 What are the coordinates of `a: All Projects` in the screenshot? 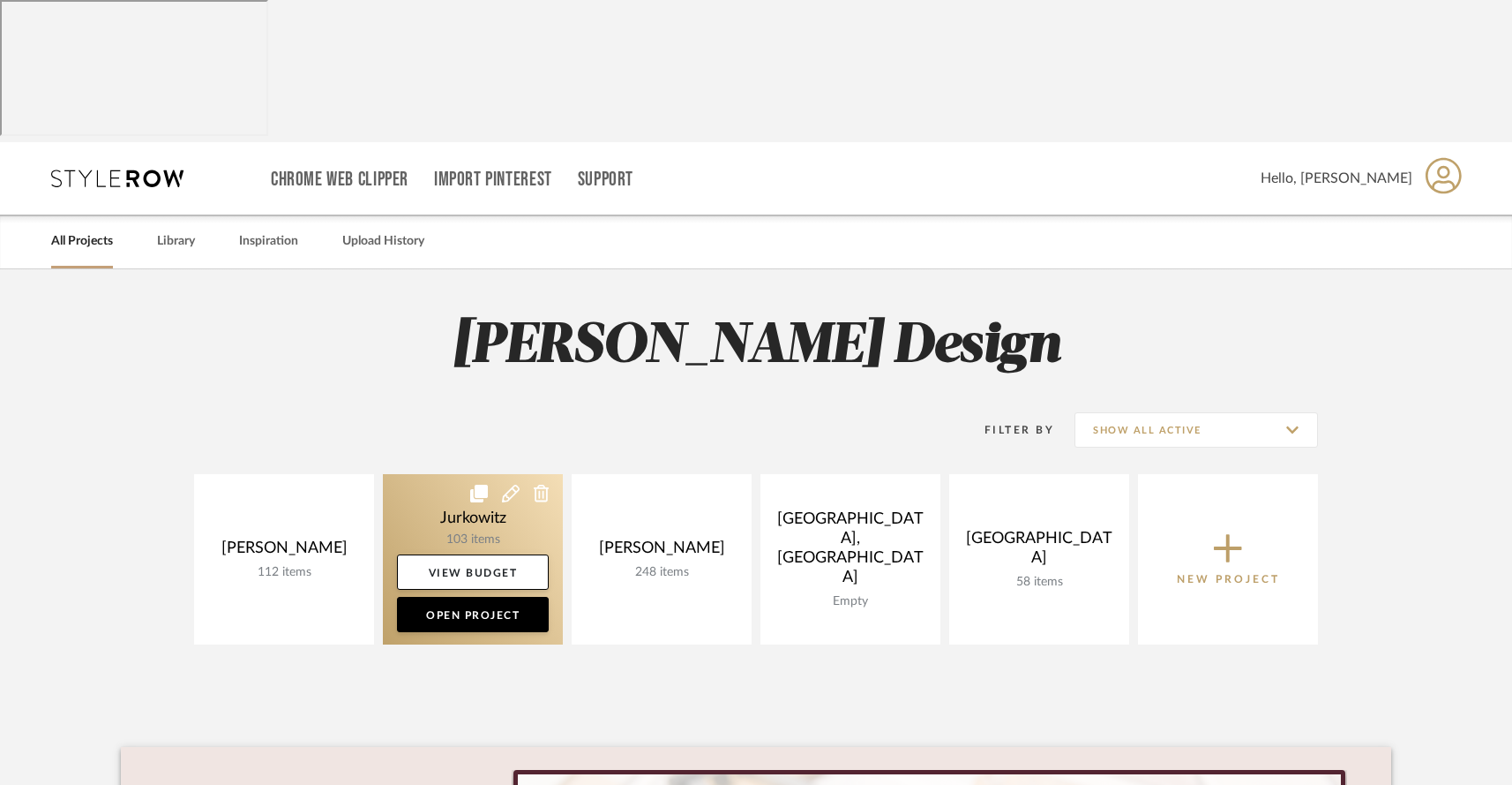 It's located at (82, 241).